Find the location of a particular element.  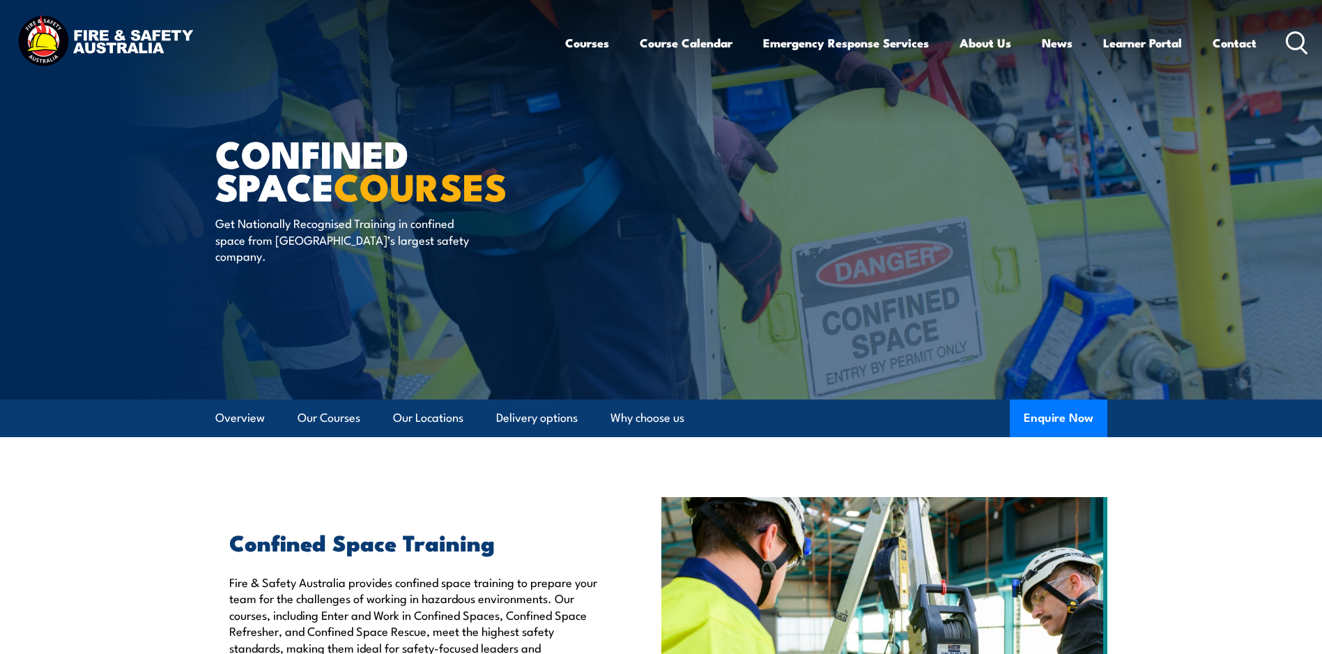

a: News is located at coordinates (1057, 42).